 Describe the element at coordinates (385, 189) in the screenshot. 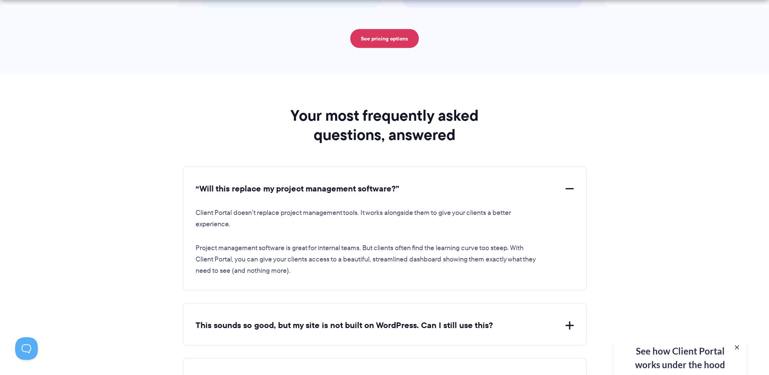

I see `button: “Will this replace my project management software?”` at that location.